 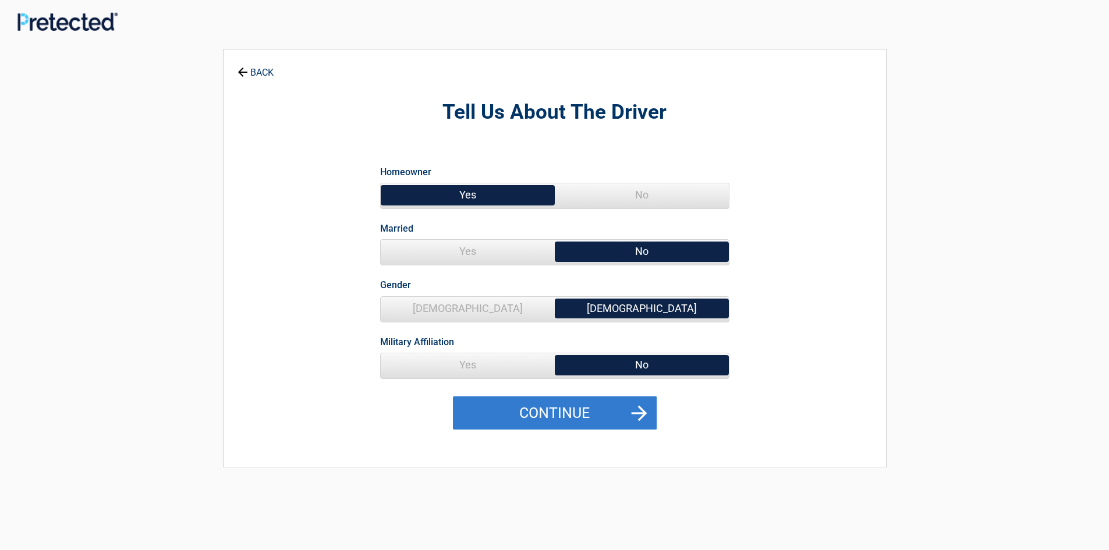 What do you see at coordinates (395, 285) in the screenshot?
I see `label: Gender` at bounding box center [395, 285].